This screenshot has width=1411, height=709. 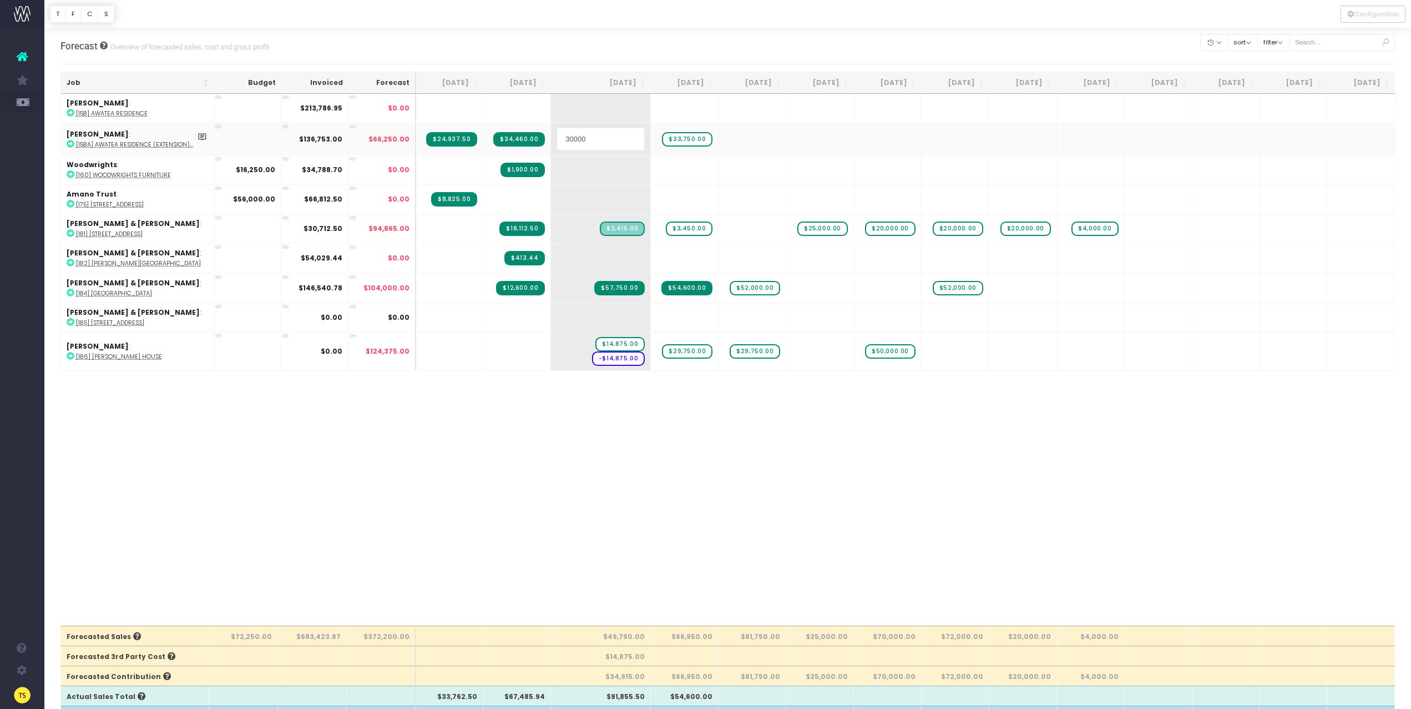 I want to click on span: Forecast, so click(x=79, y=46).